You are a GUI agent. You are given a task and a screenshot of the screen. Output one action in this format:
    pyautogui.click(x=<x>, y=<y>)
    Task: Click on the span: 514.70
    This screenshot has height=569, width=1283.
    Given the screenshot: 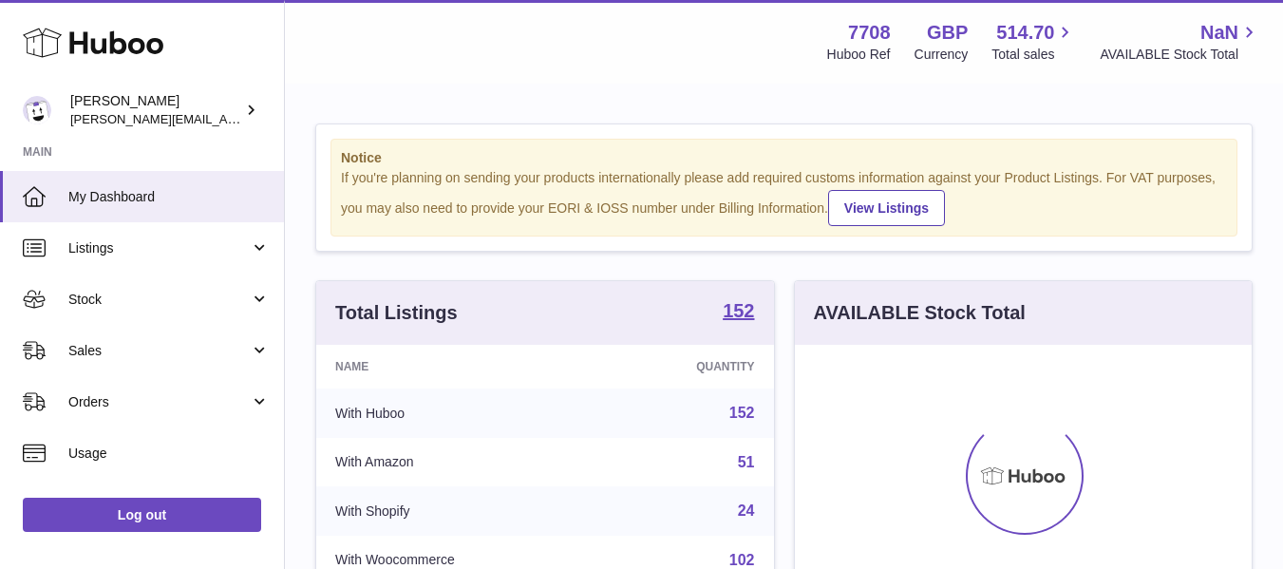 What is the action you would take?
    pyautogui.click(x=1024, y=32)
    